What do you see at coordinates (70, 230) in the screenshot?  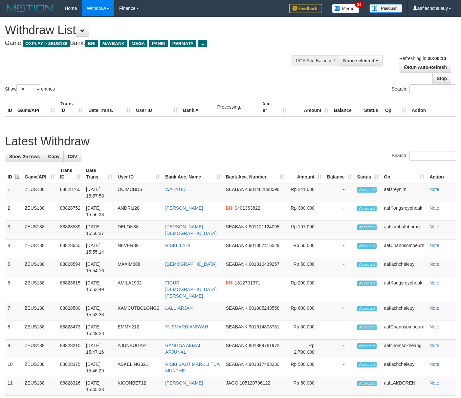 I see `td: 88828589` at bounding box center [70, 230].